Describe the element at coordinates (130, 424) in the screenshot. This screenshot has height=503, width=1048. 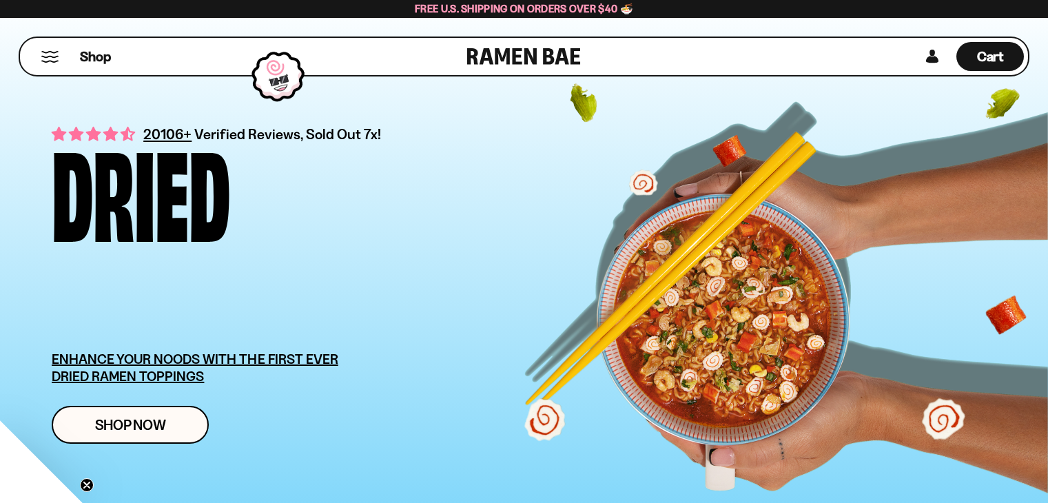
I see `a: Shop Now` at that location.